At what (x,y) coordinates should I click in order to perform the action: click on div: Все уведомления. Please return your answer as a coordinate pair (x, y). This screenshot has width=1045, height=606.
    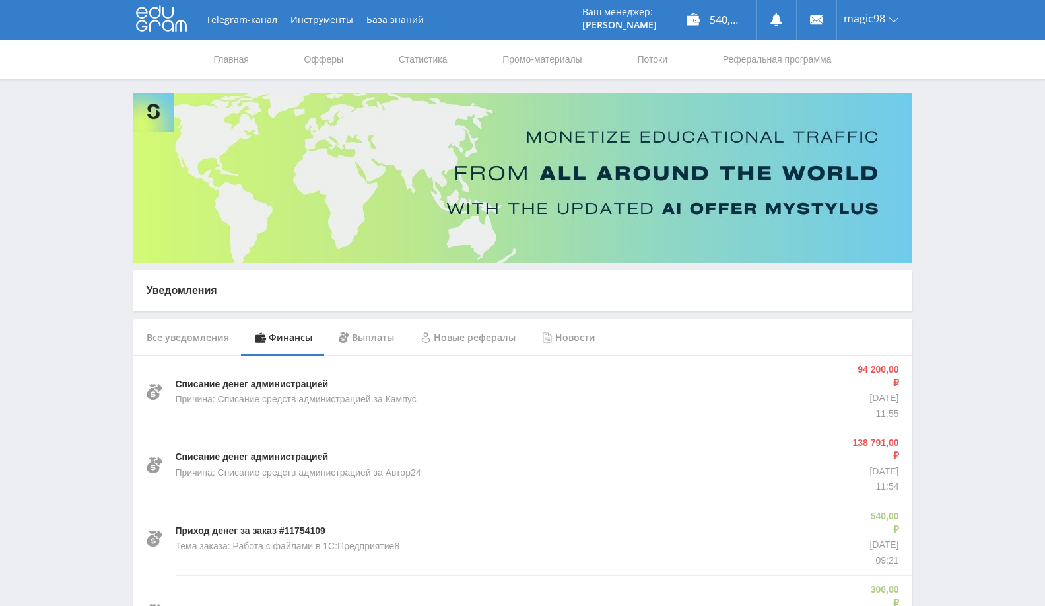
    Looking at the image, I should click on (188, 337).